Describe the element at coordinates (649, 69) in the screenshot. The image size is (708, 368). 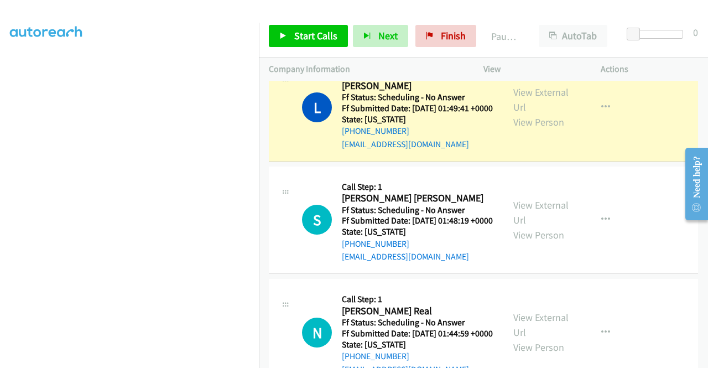
I see `p: Actions` at that location.